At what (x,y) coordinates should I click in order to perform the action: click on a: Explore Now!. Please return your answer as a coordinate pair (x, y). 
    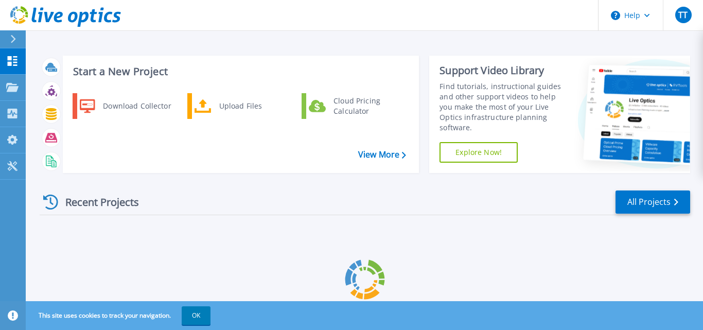
    Looking at the image, I should click on (478, 152).